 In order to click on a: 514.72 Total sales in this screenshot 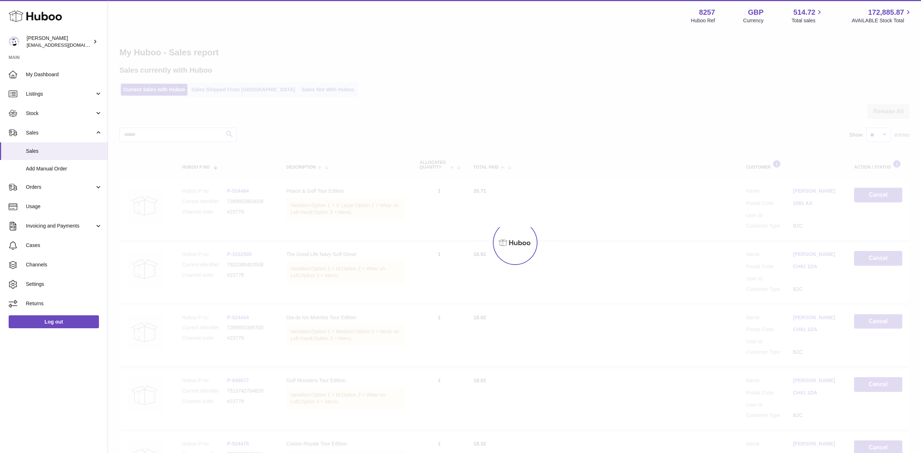, I will do `click(807, 16)`.